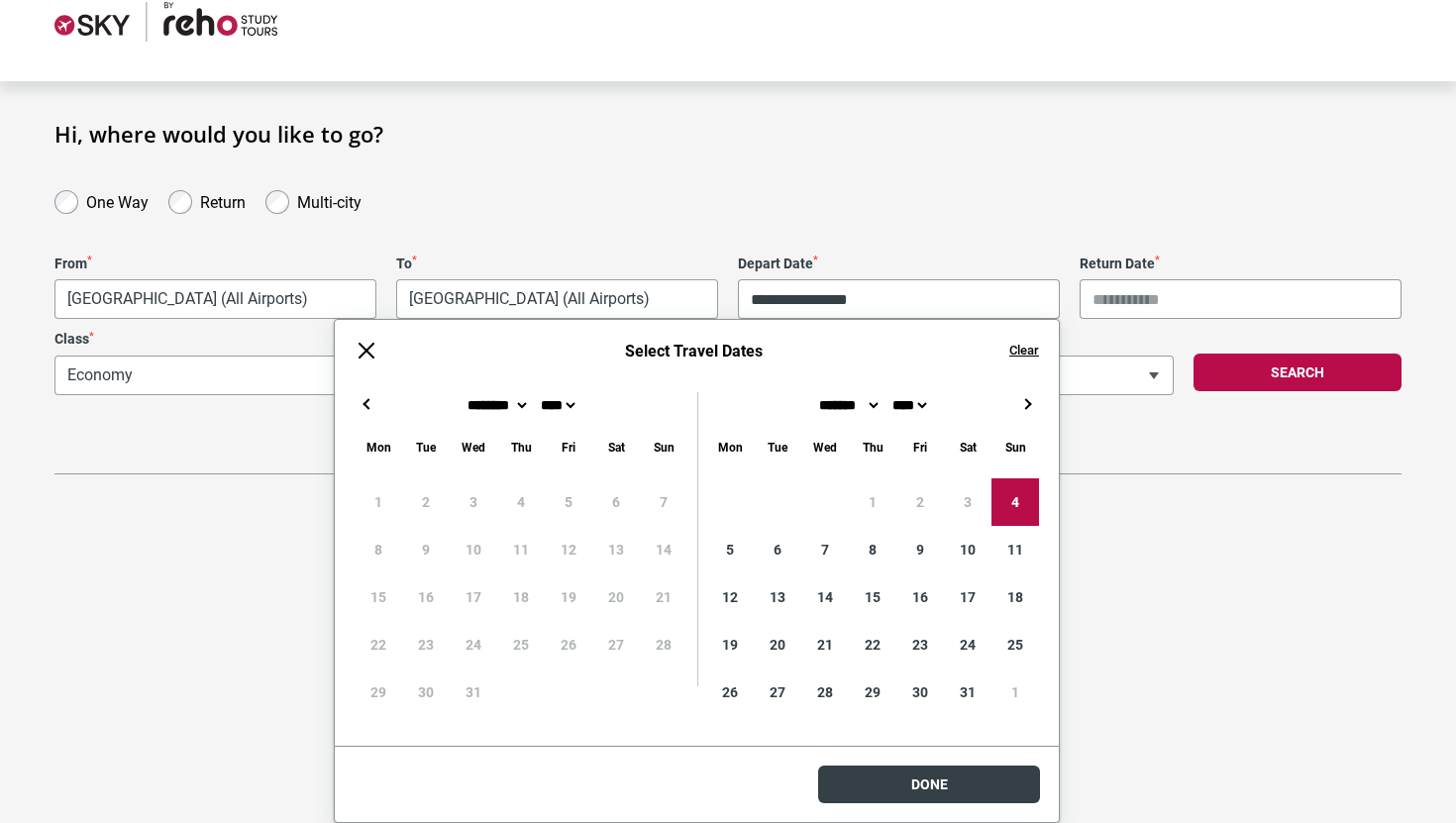 This screenshot has height=823, width=1456. Describe the element at coordinates (778, 692) in the screenshot. I see `div: 27` at that location.